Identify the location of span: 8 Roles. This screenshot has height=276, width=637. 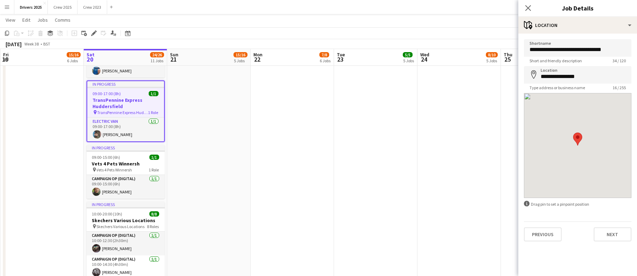
(153, 226).